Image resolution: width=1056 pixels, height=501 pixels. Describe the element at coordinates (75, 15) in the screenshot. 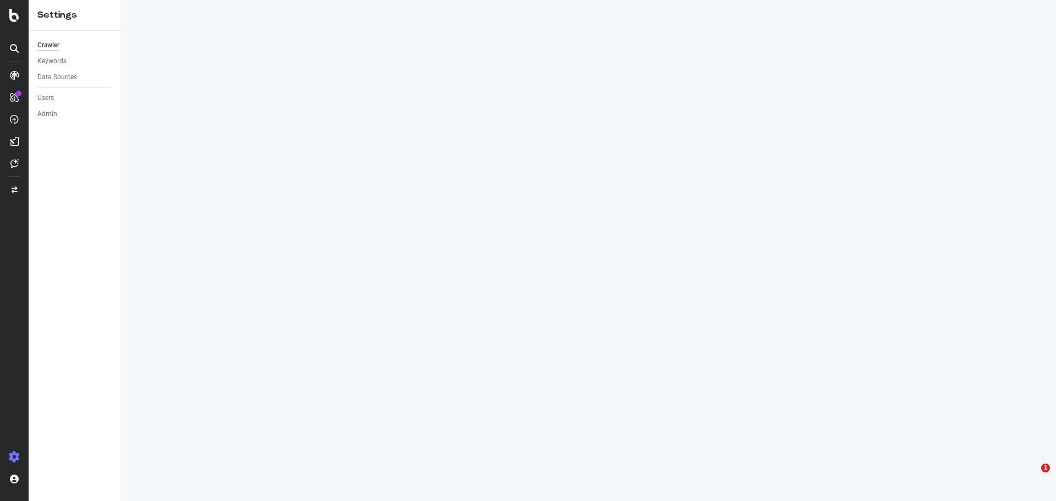

I see `div: Settings` at that location.